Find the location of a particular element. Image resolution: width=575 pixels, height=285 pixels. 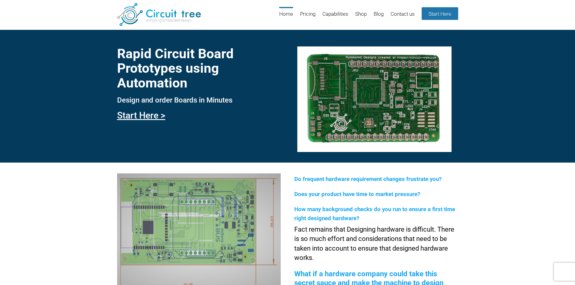

a: Pricing is located at coordinates (308, 17).